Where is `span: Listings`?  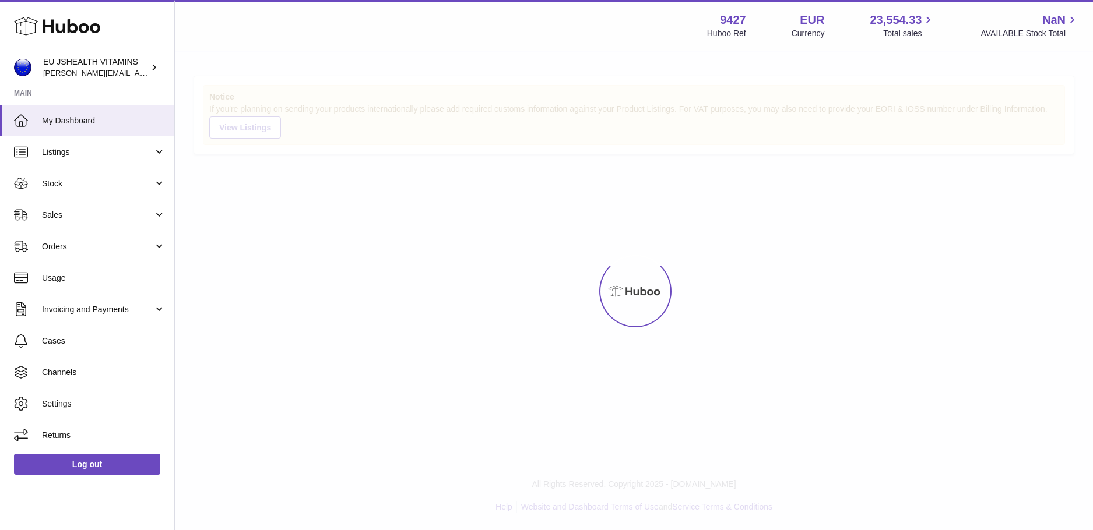
span: Listings is located at coordinates (97, 152).